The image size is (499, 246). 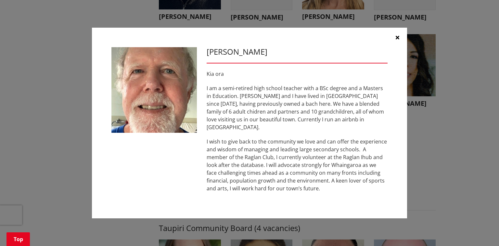 What do you see at coordinates (297, 165) in the screenshot?
I see `p: I wish to give back to the community we love and can offer the experience and wisdom of managing ...` at bounding box center [297, 165].